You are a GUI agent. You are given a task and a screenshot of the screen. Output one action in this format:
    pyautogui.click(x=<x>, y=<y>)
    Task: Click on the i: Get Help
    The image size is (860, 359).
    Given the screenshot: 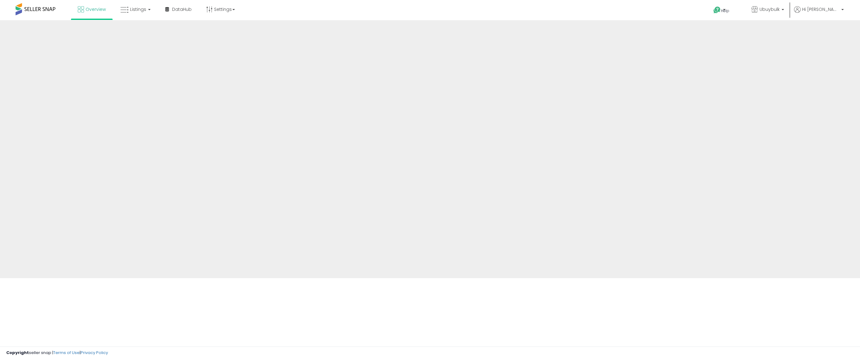 What is the action you would take?
    pyautogui.click(x=717, y=10)
    